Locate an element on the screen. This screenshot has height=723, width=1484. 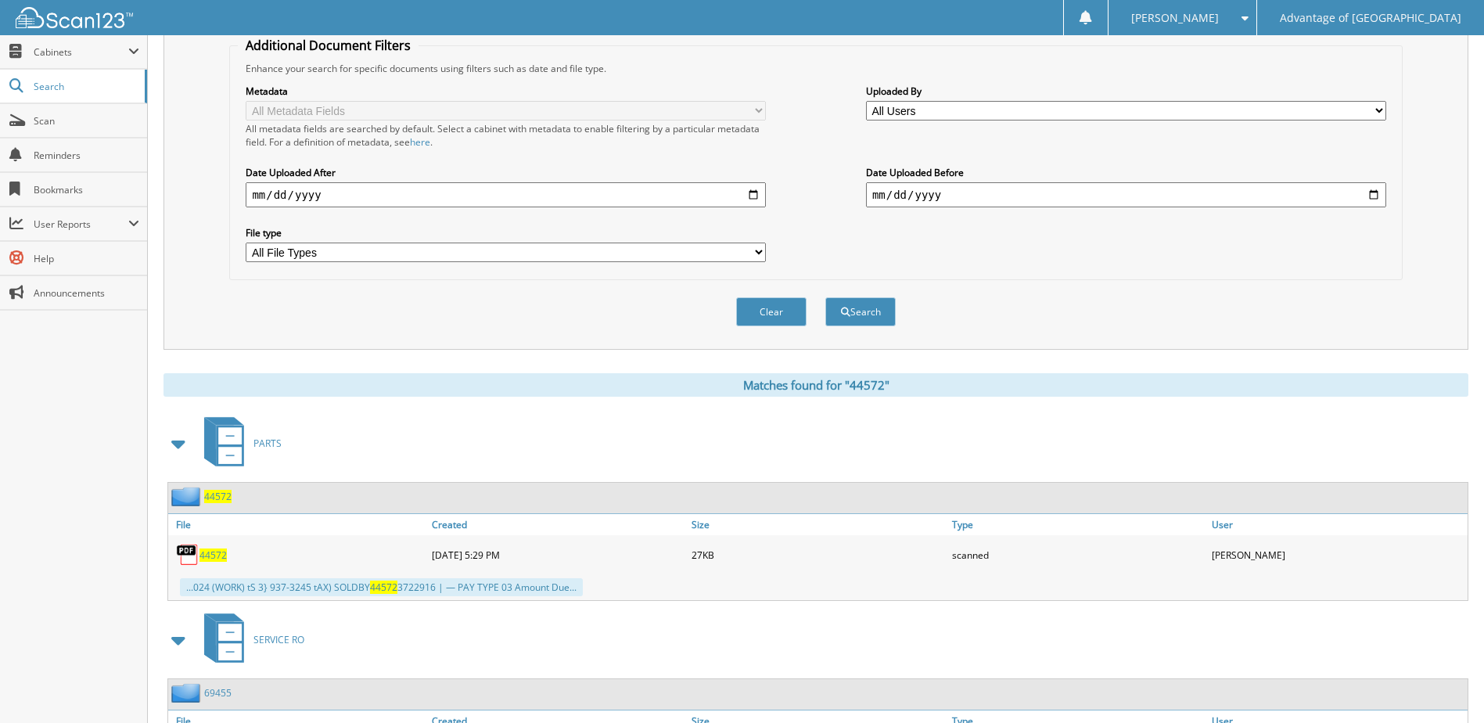
a: User is located at coordinates (1338, 524).